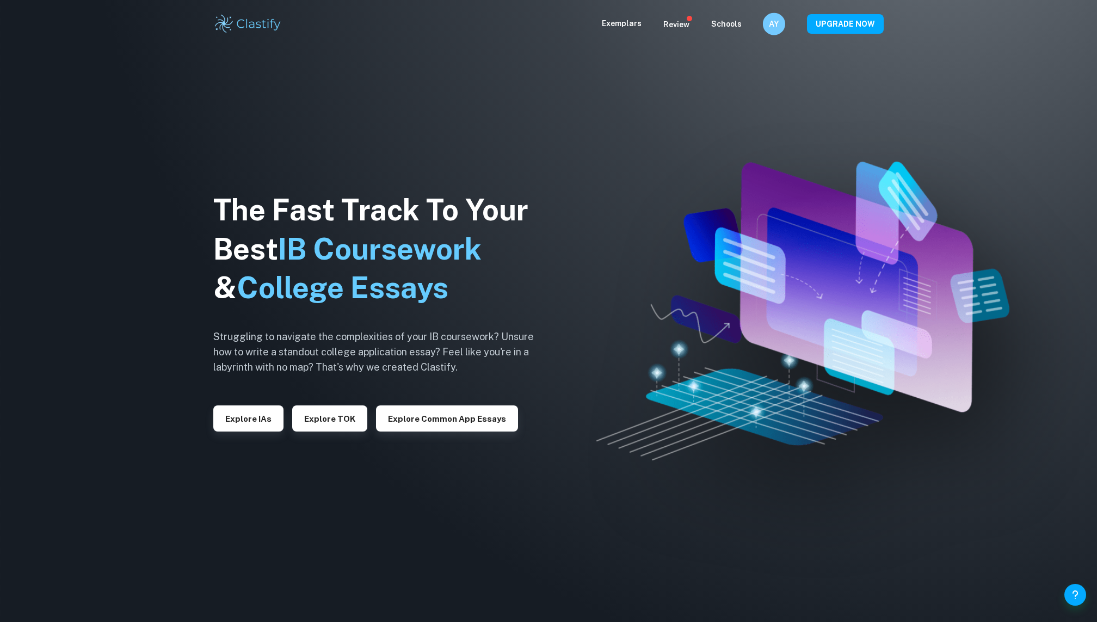  What do you see at coordinates (622, 23) in the screenshot?
I see `p: Exemplars` at bounding box center [622, 23].